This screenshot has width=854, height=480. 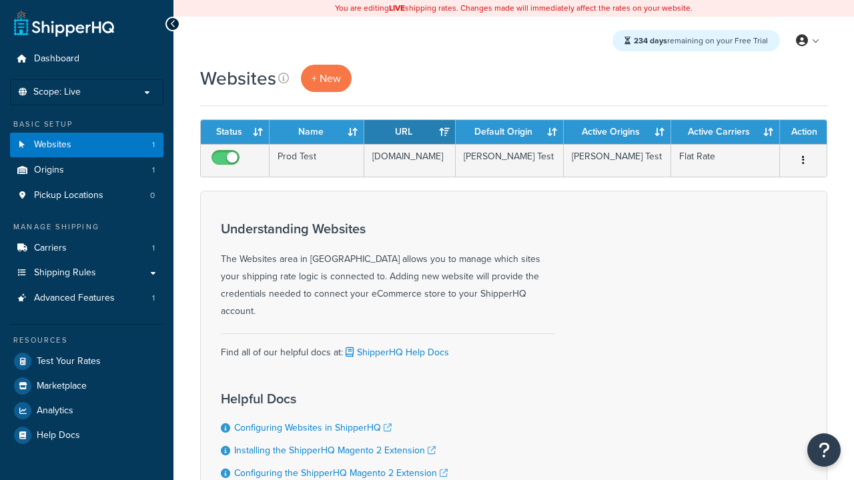 I want to click on a: Test Your Rates, so click(x=87, y=361).